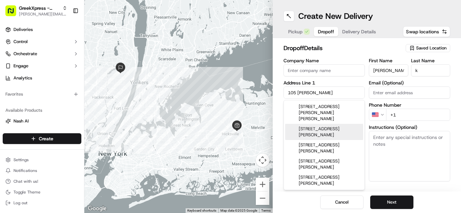 The image size is (461, 213). What do you see at coordinates (42, 193) in the screenshot?
I see `button: Toggle Theme` at bounding box center [42, 193].